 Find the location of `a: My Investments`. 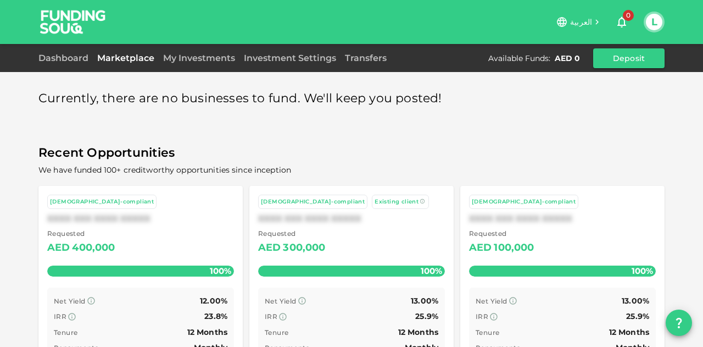

a: My Investments is located at coordinates (199, 58).